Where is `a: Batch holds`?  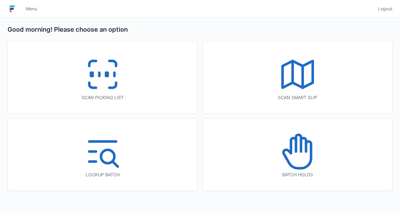 a: Batch holds is located at coordinates (297, 155).